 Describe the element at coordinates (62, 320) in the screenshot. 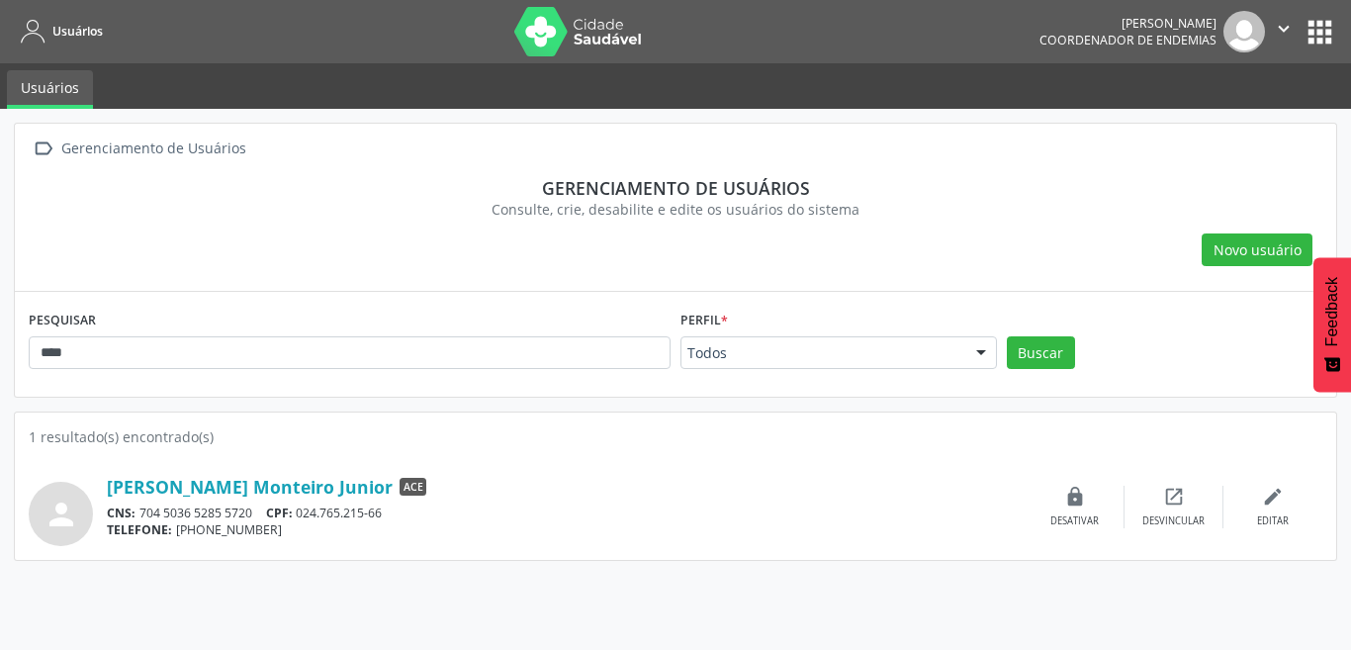

I see `label: PESQUISAR` at that location.